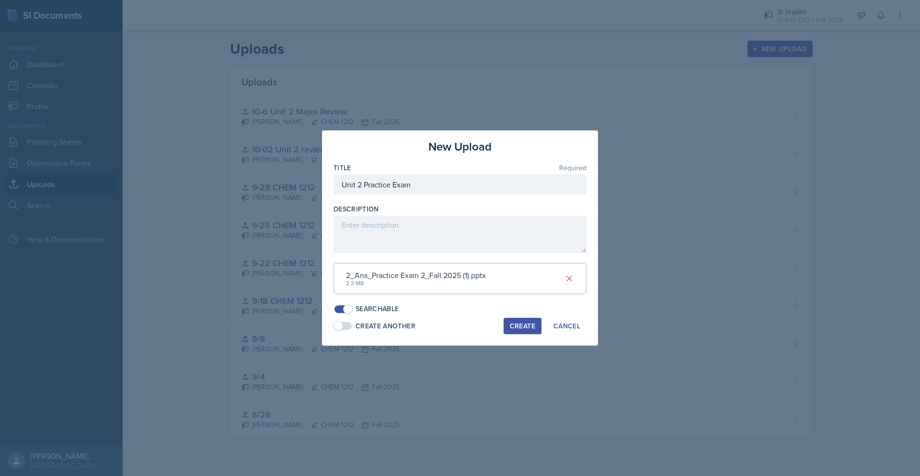  What do you see at coordinates (567, 326) in the screenshot?
I see `button: Cancel` at bounding box center [567, 326].